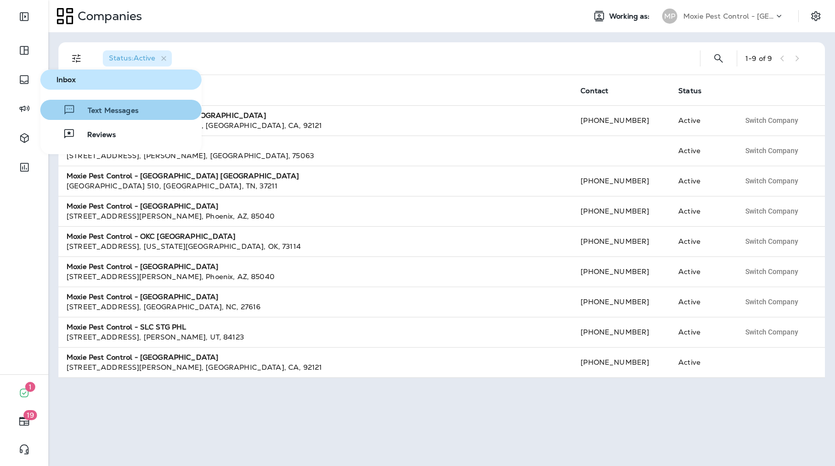 This screenshot has width=835, height=466. What do you see at coordinates (759, 58) in the screenshot?
I see `div: 1 - 9 of 9` at bounding box center [759, 58].